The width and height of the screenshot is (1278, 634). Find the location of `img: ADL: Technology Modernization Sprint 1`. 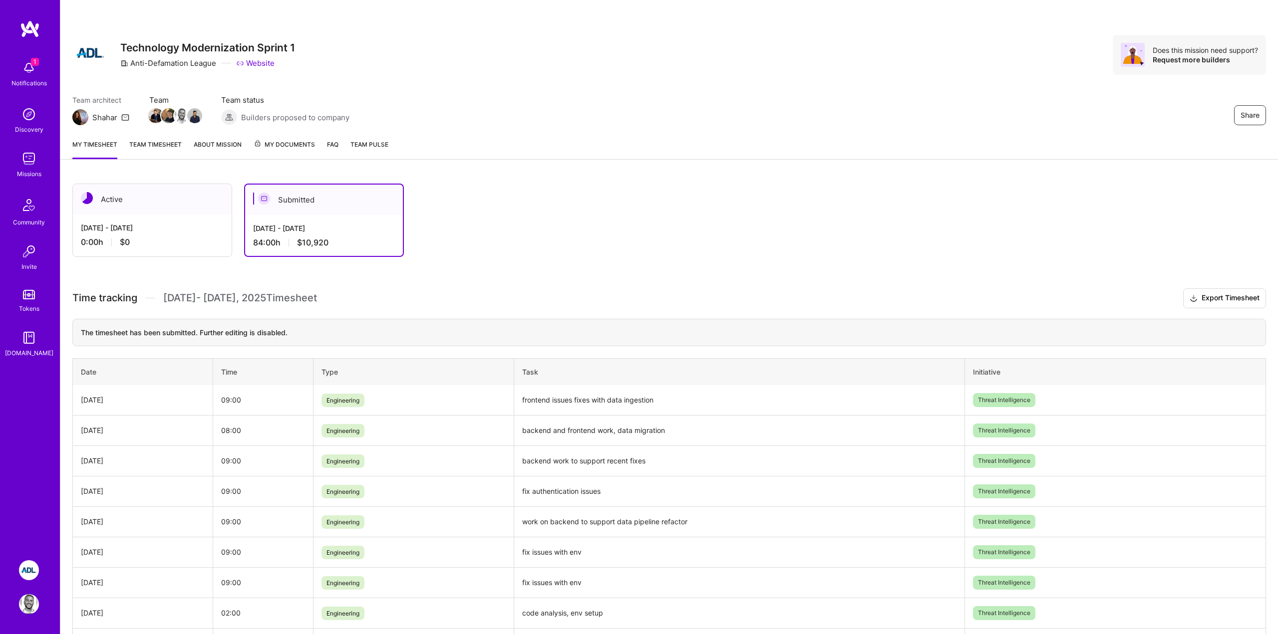

img: ADL: Technology Modernization Sprint 1 is located at coordinates (29, 571).